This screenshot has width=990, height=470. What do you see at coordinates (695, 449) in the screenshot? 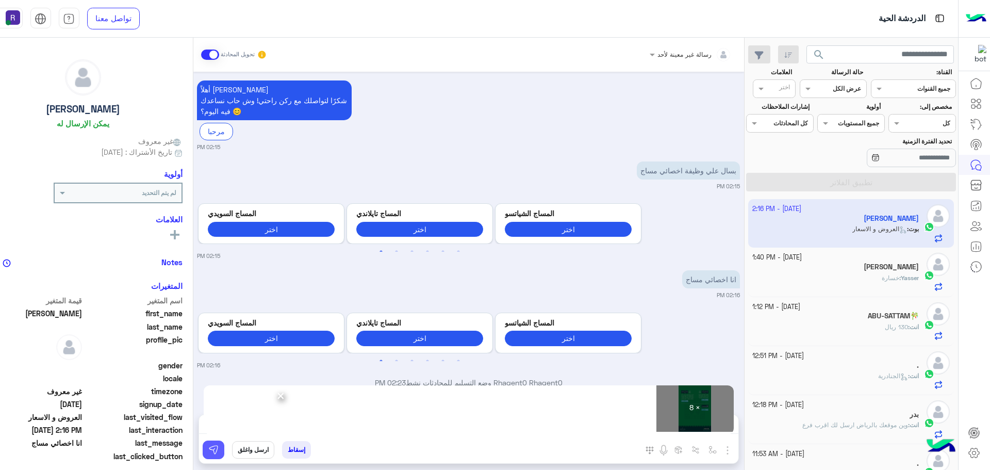
I see `button: Trigger scenario` at bounding box center [695, 449].